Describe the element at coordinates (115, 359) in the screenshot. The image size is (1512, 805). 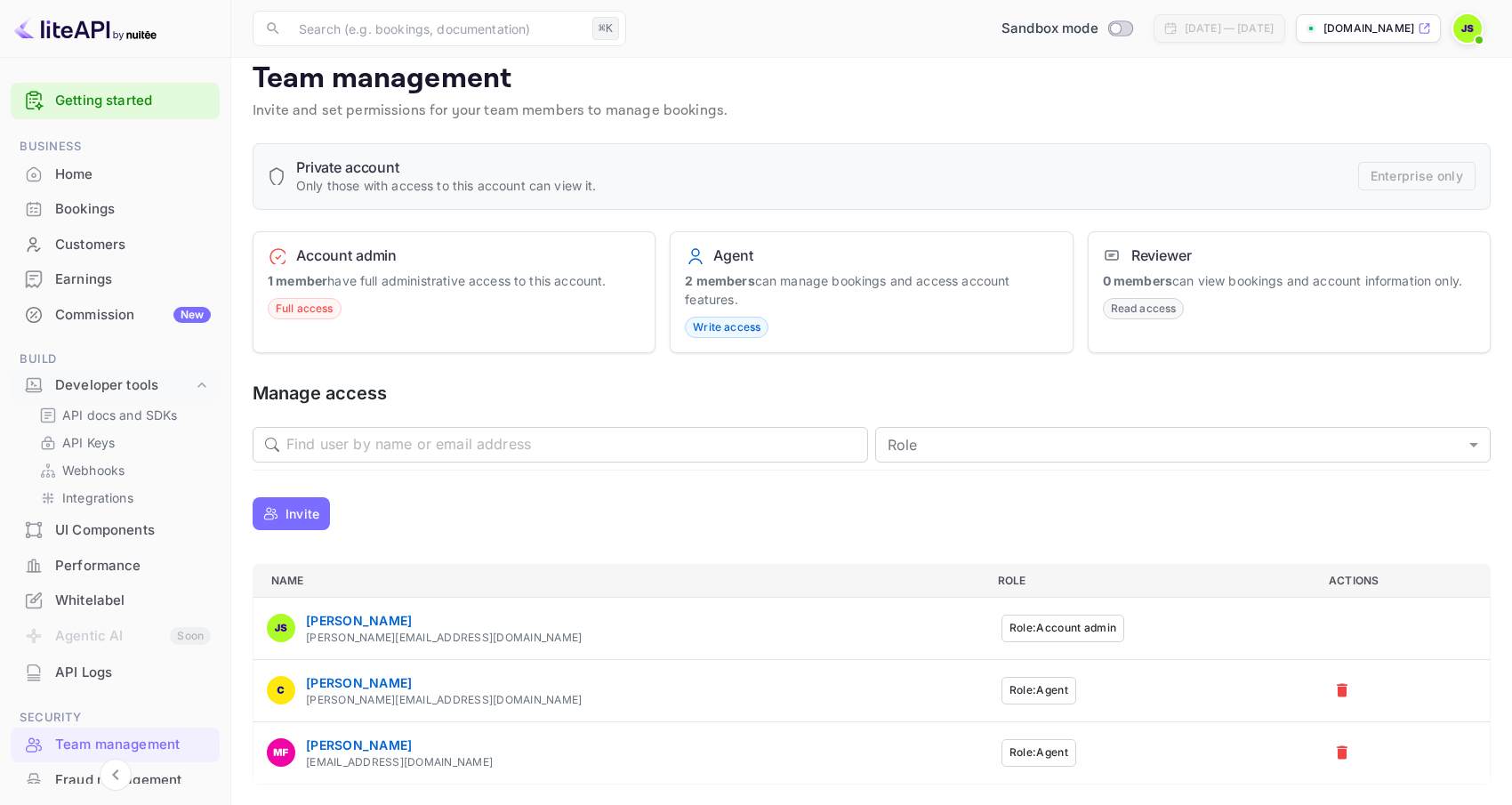
I see `span: Build` at that location.